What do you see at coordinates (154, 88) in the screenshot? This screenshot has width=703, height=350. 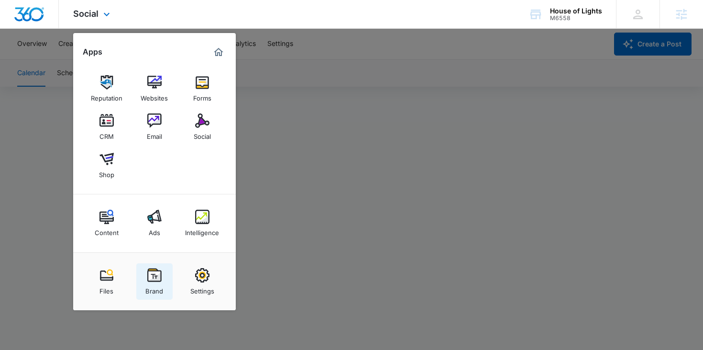 I see `a: Websites` at bounding box center [154, 88].